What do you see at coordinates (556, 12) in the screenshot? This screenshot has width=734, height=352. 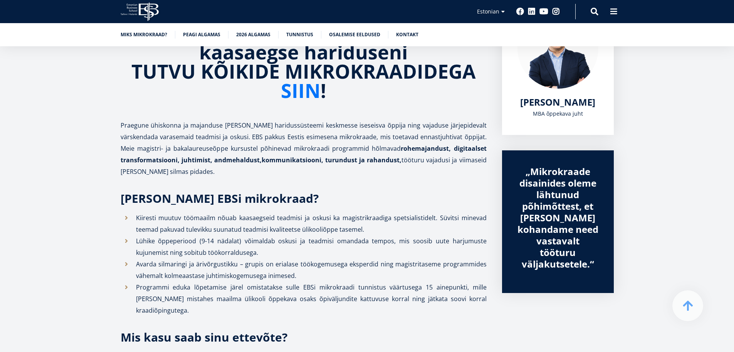 I see `a: Instagram` at bounding box center [556, 12].